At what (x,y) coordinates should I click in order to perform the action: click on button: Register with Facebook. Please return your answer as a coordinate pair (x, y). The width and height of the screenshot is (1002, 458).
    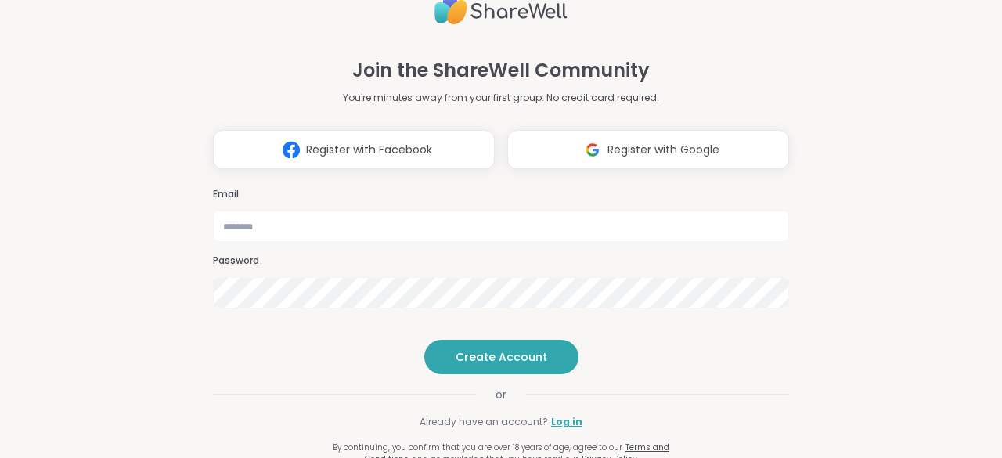
    Looking at the image, I should click on (354, 149).